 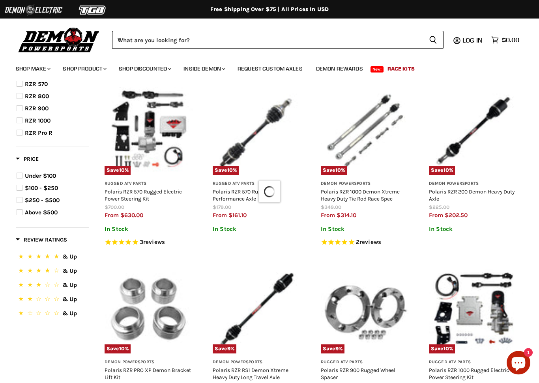 What do you see at coordinates (143, 196) in the screenshot?
I see `a: Polaris RZR 570 Rugged Electric Power Steering Kit` at bounding box center [143, 196].